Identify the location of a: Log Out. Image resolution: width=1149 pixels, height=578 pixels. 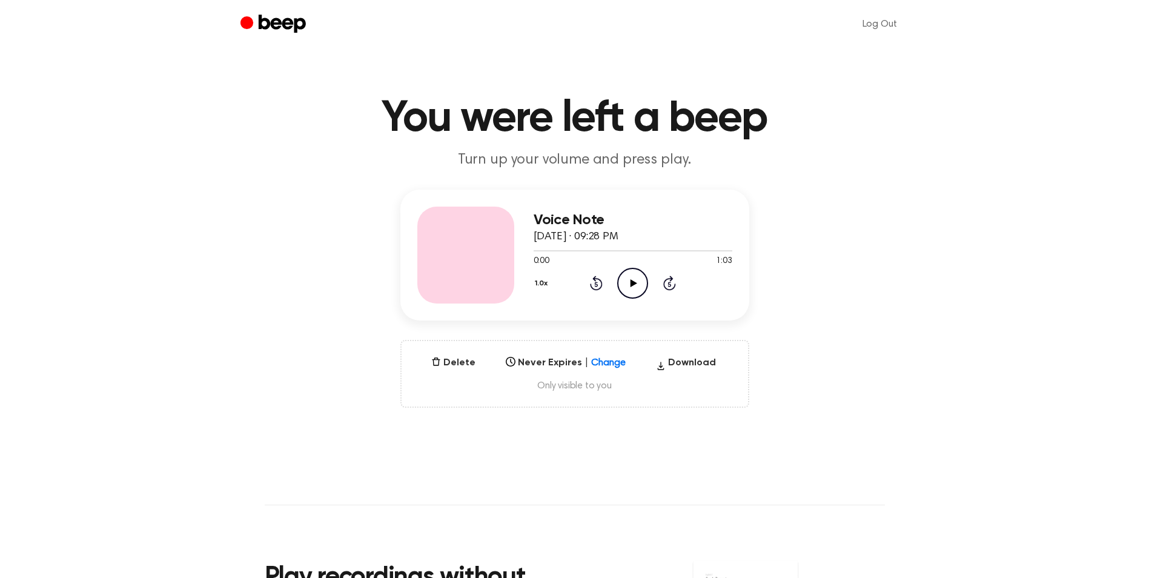
(879, 24).